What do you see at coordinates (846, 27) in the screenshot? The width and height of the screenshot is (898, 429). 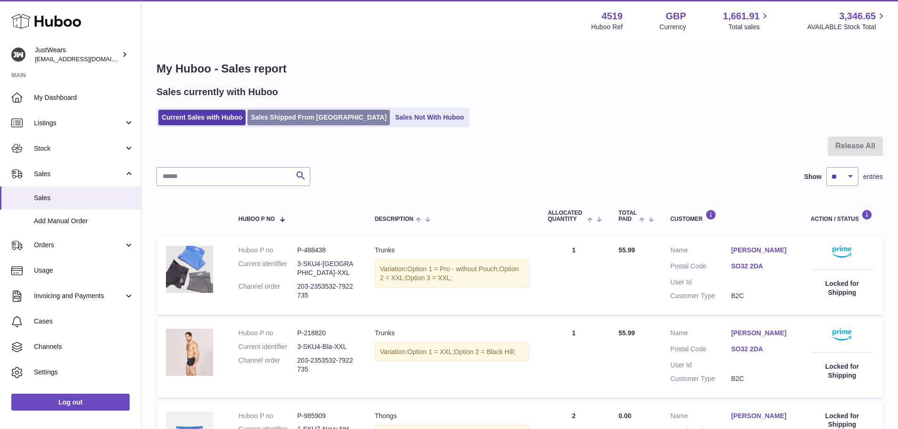 I see `span: AVAILABLE Stock Total` at bounding box center [846, 27].